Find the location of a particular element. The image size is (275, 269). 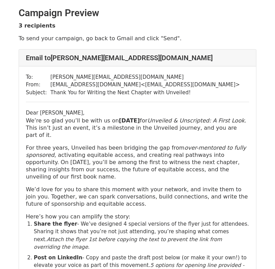

h2: Campaign Preview is located at coordinates (137, 13).